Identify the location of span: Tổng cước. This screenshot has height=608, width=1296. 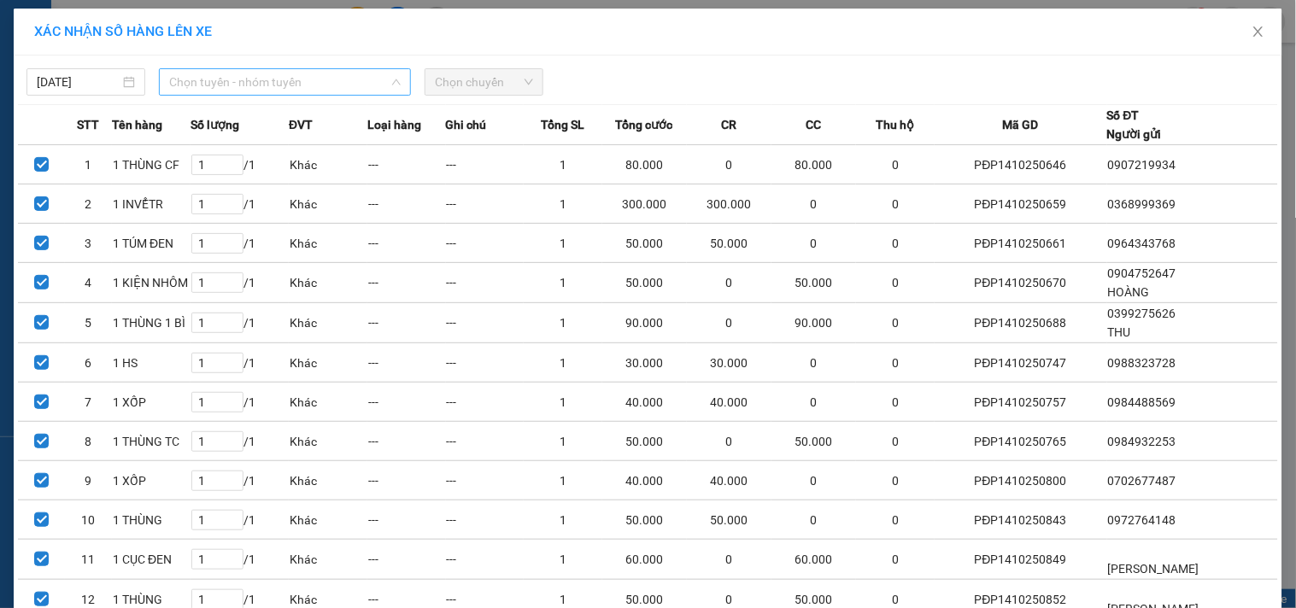
(644, 125).